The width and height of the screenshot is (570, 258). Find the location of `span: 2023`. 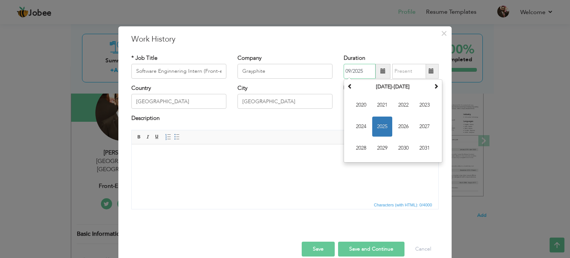

span: 2023 is located at coordinates (425, 105).